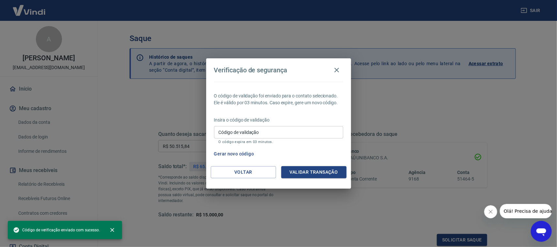 Image resolution: width=557 pixels, height=247 pixels. What do you see at coordinates (234, 154) in the screenshot?
I see `button: Gerar novo código` at bounding box center [234, 154].